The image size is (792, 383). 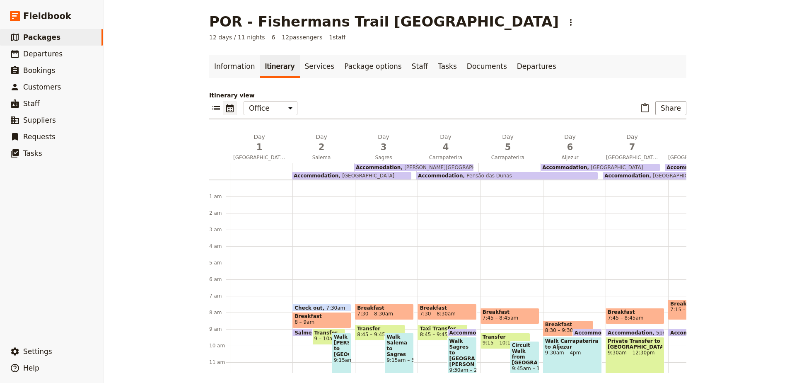 I want to click on span: 5pm – 9am, so click(x=670, y=332).